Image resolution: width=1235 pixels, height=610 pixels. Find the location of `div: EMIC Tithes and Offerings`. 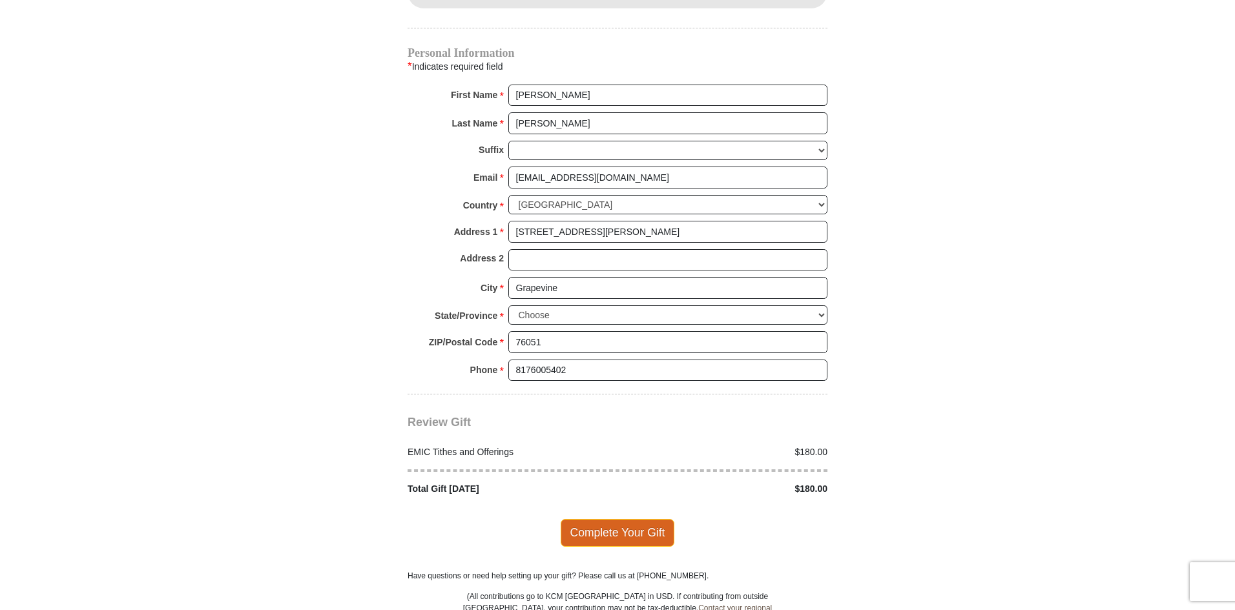

div: EMIC Tithes and Offerings is located at coordinates (510, 452).